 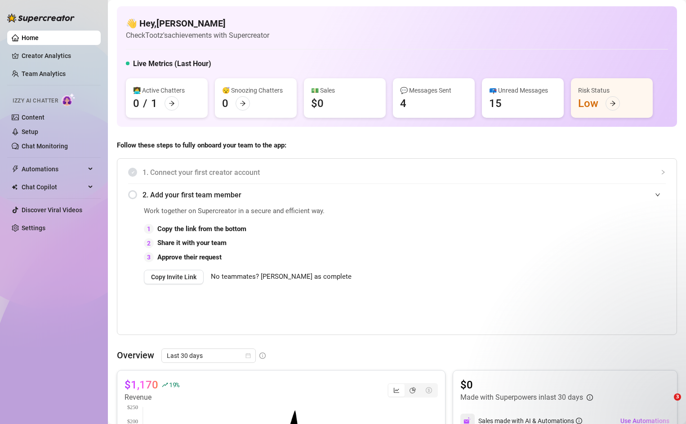 I want to click on a: Discover Viral Videos, so click(x=52, y=210).